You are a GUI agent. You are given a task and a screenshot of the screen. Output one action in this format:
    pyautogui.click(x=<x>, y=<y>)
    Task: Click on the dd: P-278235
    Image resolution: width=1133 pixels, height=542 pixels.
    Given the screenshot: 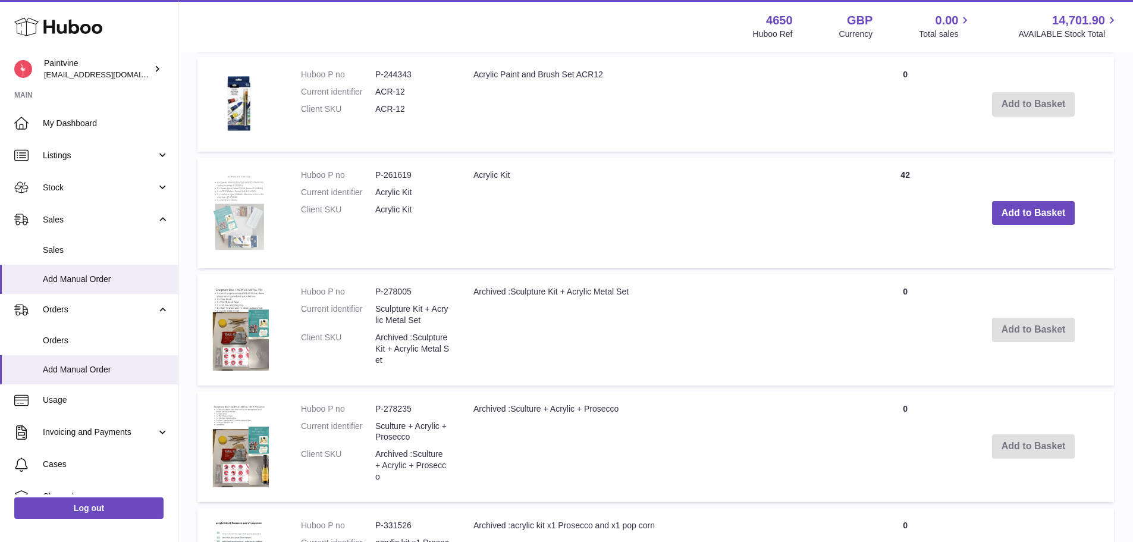 What is the action you would take?
    pyautogui.click(x=412, y=408)
    